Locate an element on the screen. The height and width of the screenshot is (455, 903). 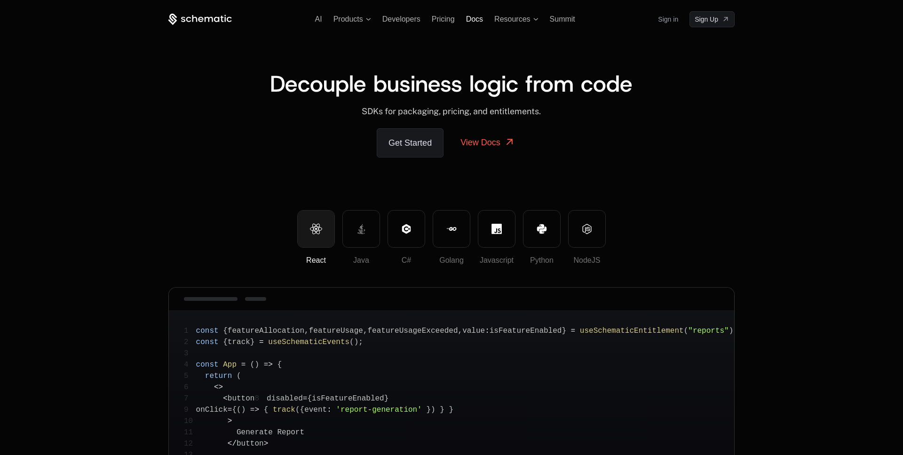
div: Golang is located at coordinates (451, 260).